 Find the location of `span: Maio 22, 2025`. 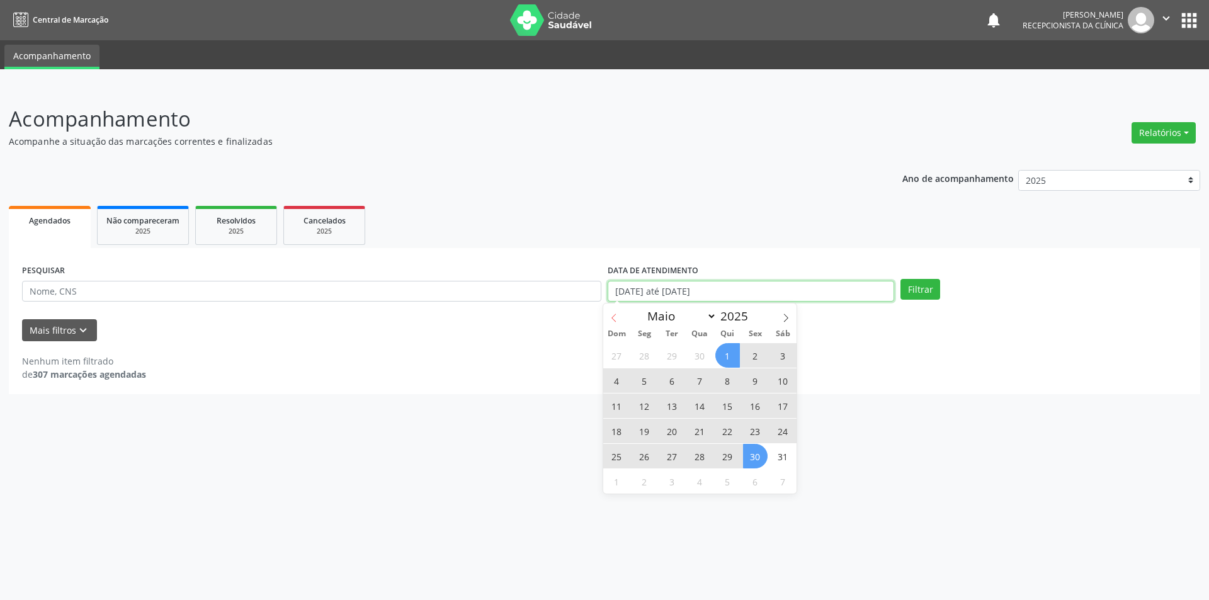

span: Maio 22, 2025 is located at coordinates (727, 431).